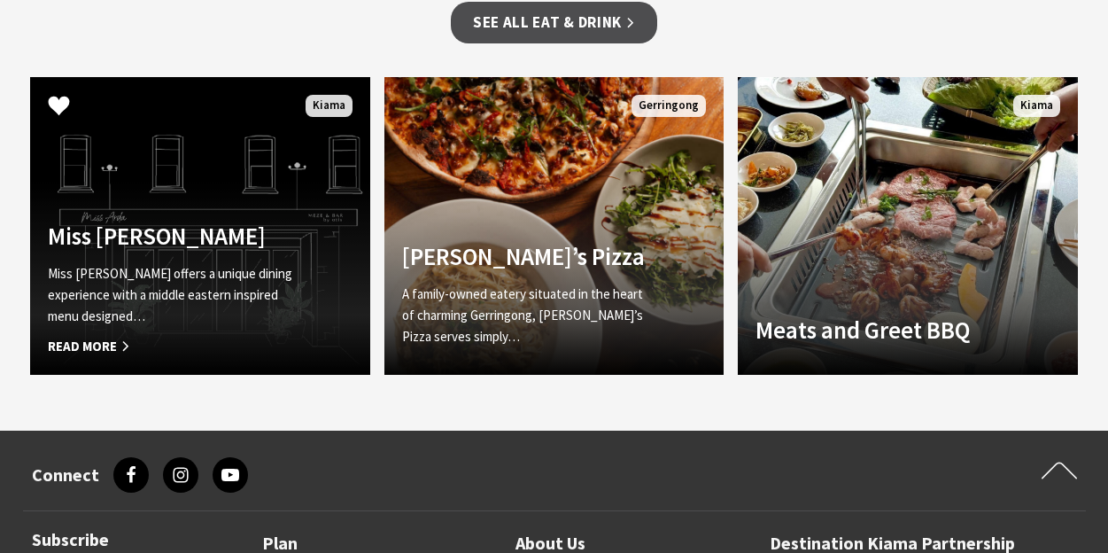 This screenshot has width=1108, height=553. I want to click on span: Gerringong, so click(669, 105).